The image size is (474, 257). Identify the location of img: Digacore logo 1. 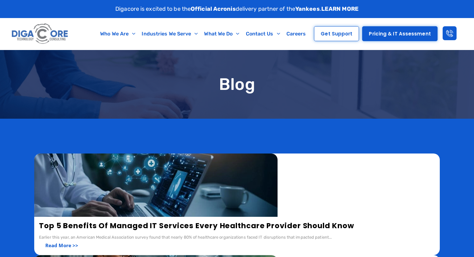
(40, 34).